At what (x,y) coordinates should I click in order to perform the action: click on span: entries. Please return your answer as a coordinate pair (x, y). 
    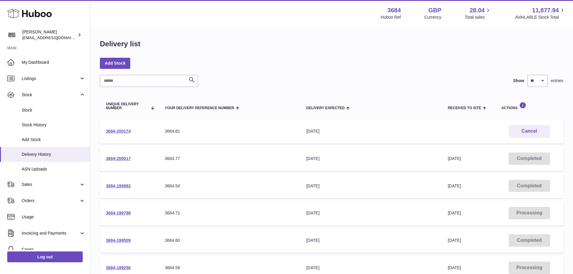
    Looking at the image, I should click on (557, 81).